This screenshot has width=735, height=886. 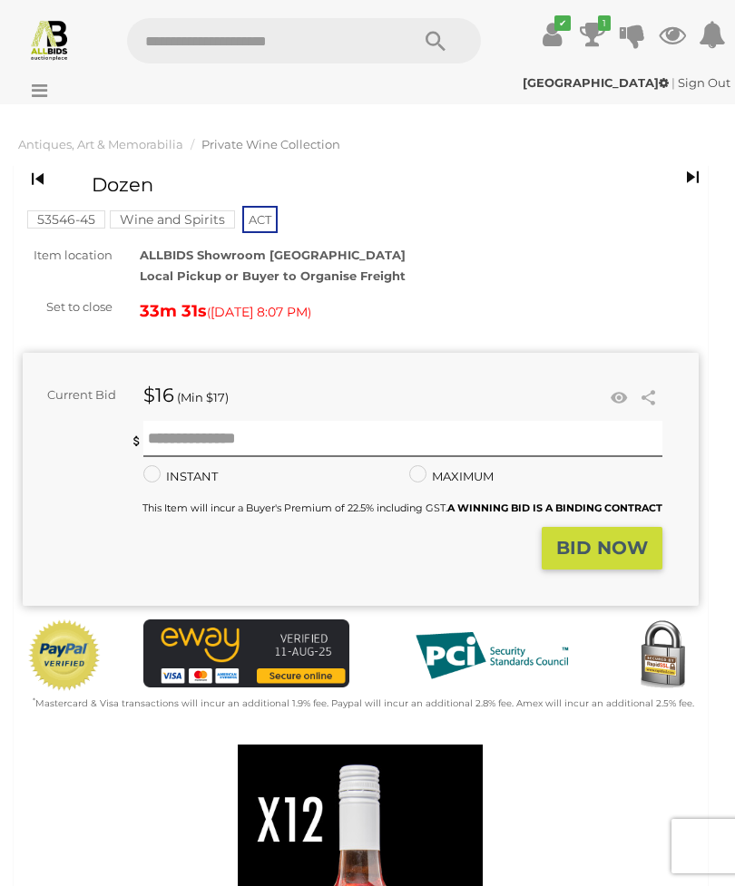 What do you see at coordinates (601, 548) in the screenshot?
I see `strong: BID NOW` at bounding box center [601, 548].